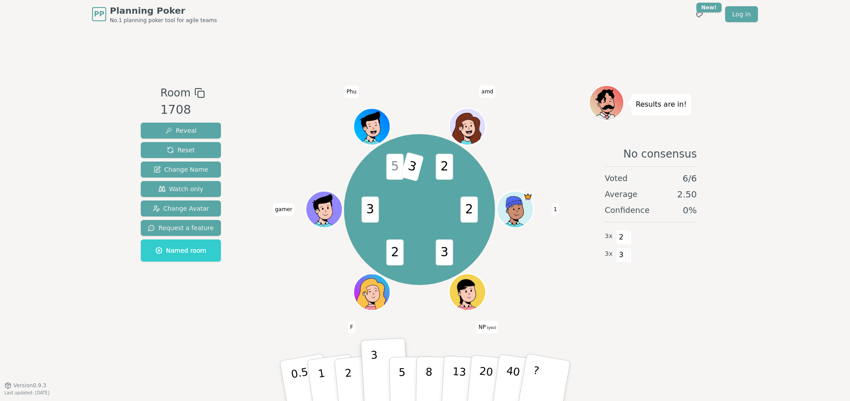  Describe the element at coordinates (163, 20) in the screenshot. I see `span: No.1 planning poker tool for agile teams` at that location.